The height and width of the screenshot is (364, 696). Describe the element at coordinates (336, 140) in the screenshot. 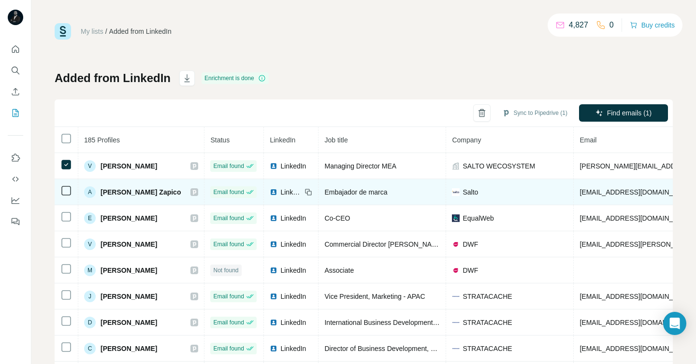

I see `span: Job title` at that location.